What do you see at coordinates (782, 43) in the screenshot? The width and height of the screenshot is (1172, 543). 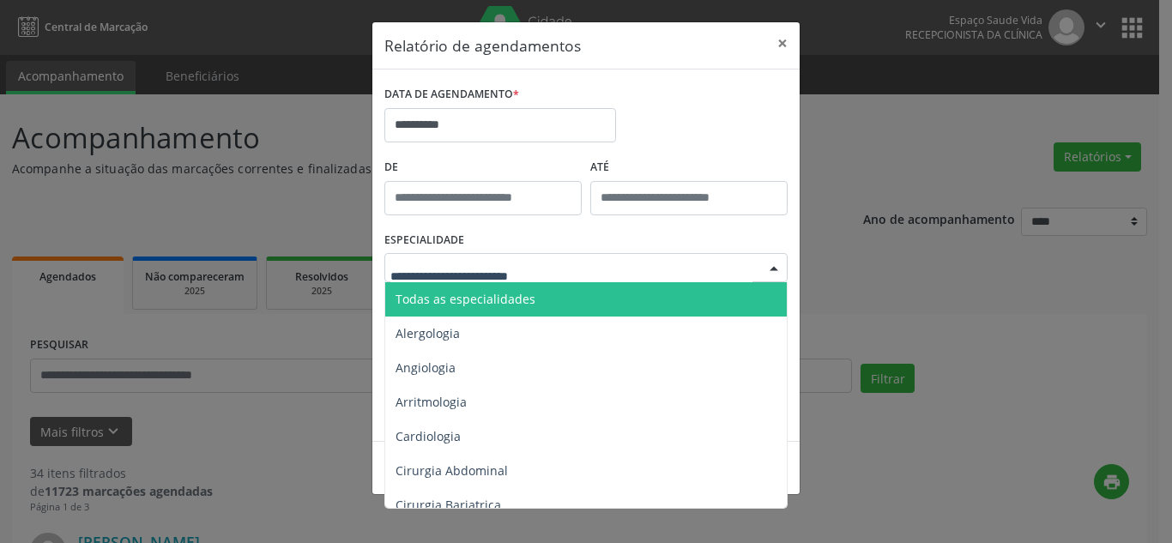 I see `button: Close` at bounding box center [782, 43].